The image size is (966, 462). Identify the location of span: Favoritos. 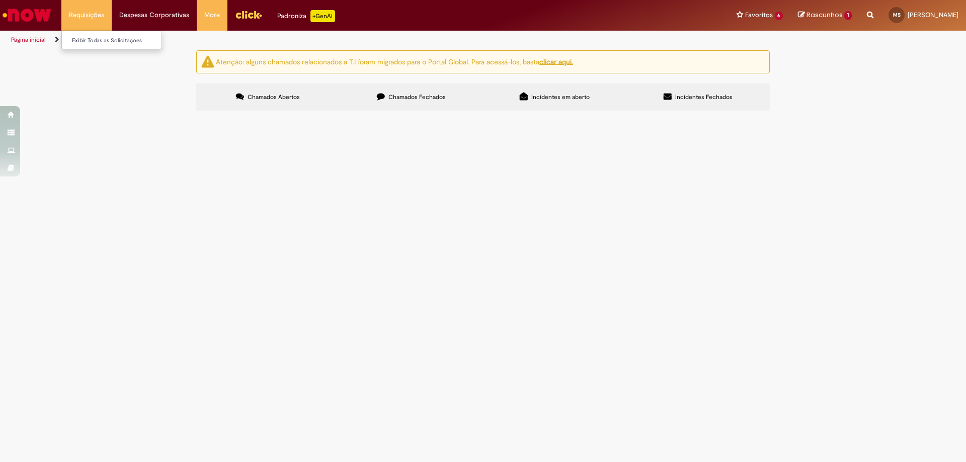
(759, 15).